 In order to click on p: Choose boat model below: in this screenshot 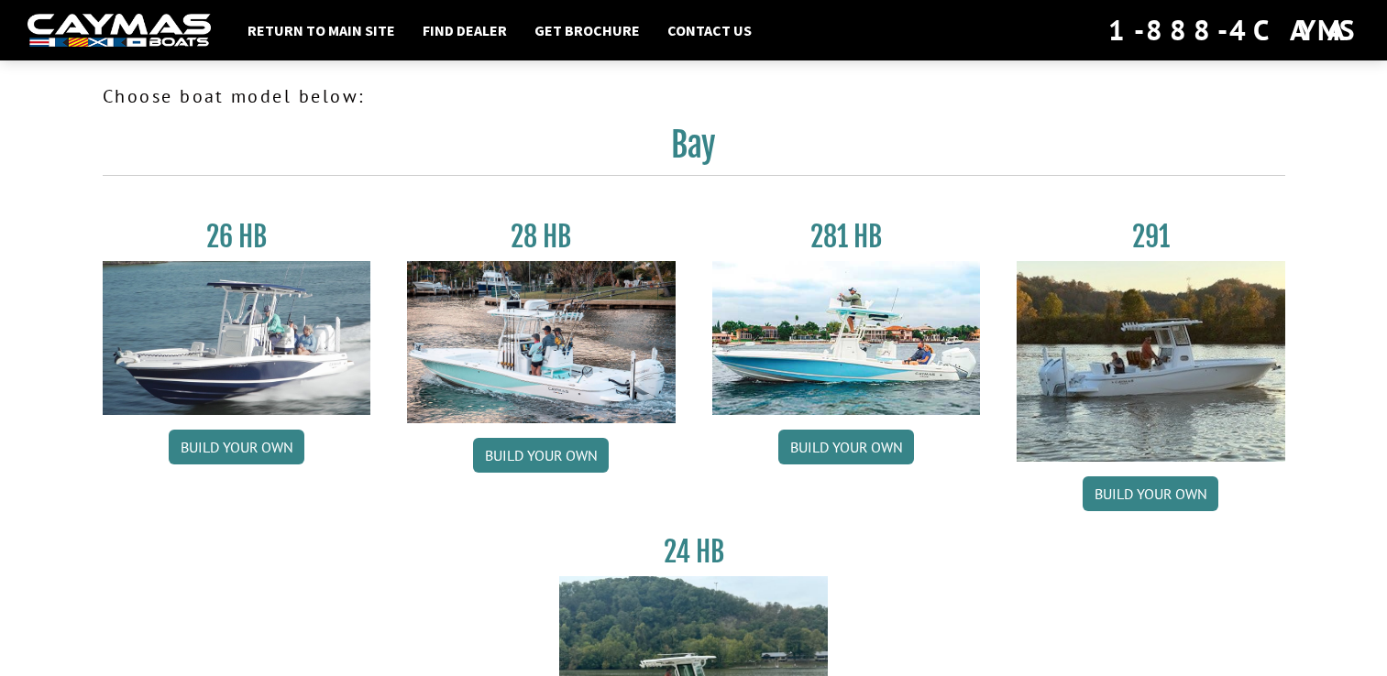, I will do `click(694, 96)`.